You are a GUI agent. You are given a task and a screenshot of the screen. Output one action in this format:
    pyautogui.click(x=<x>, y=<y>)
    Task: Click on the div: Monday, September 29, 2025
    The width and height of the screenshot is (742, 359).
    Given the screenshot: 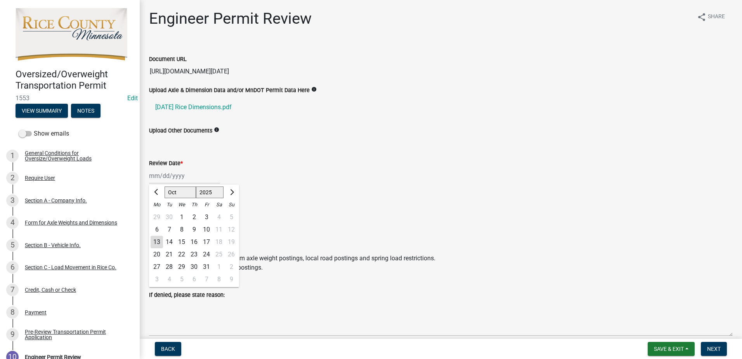 What is the action you would take?
    pyautogui.click(x=157, y=217)
    